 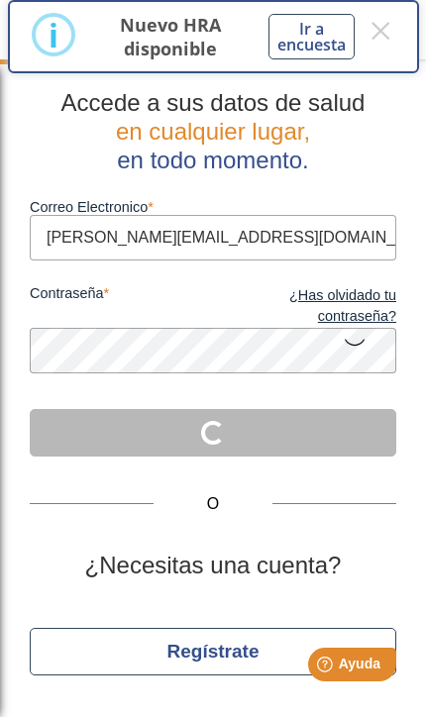 What do you see at coordinates (311, 37) in the screenshot?
I see `button: Ir a encuesta` at bounding box center [311, 37].